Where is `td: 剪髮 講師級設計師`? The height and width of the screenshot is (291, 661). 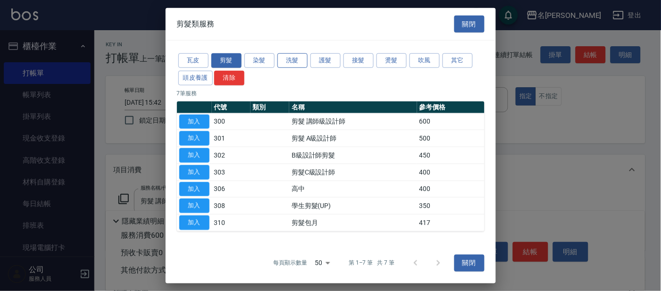
td: 剪髮 講師級設計師 is located at coordinates (353, 122).